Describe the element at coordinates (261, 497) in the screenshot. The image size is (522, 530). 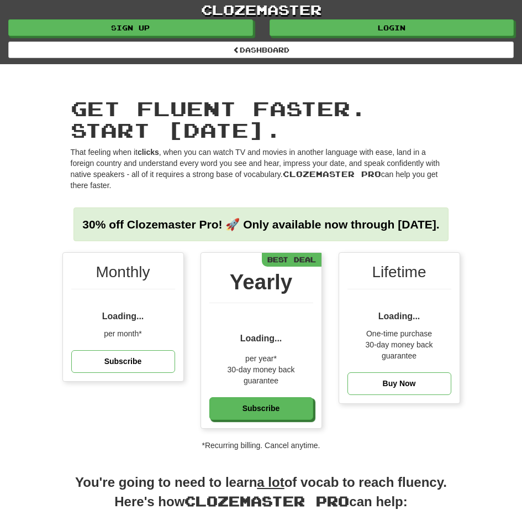
I see `h2: You're going to need to learn of vocab to reach fluency. Here's how can help:` at that location.